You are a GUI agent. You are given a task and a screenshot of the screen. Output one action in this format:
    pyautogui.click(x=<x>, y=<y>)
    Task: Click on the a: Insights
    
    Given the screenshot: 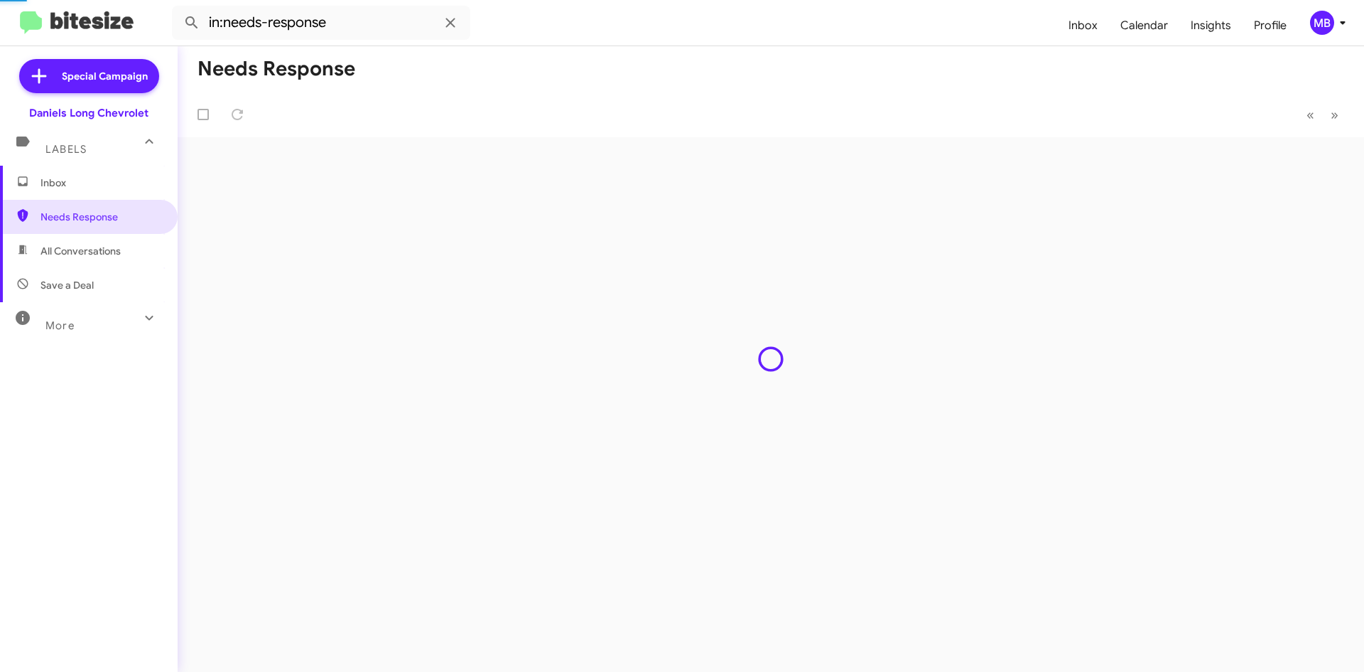 What is the action you would take?
    pyautogui.click(x=1211, y=26)
    